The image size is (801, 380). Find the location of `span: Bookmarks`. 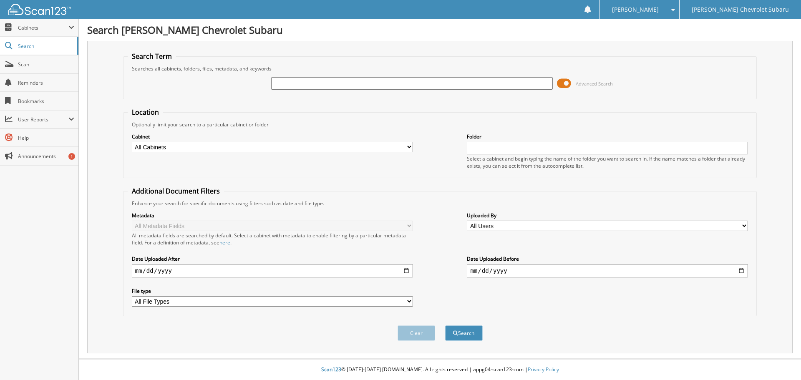

span: Bookmarks is located at coordinates (46, 101).